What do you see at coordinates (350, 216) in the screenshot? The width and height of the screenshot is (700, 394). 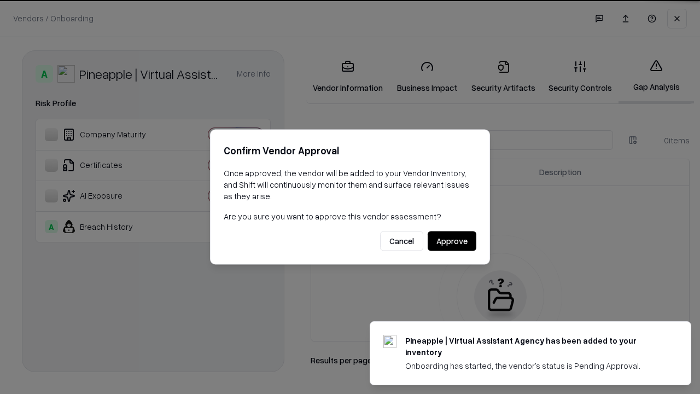 I see `p: Are you sure you want to approve this vendor assessment?` at bounding box center [350, 216].